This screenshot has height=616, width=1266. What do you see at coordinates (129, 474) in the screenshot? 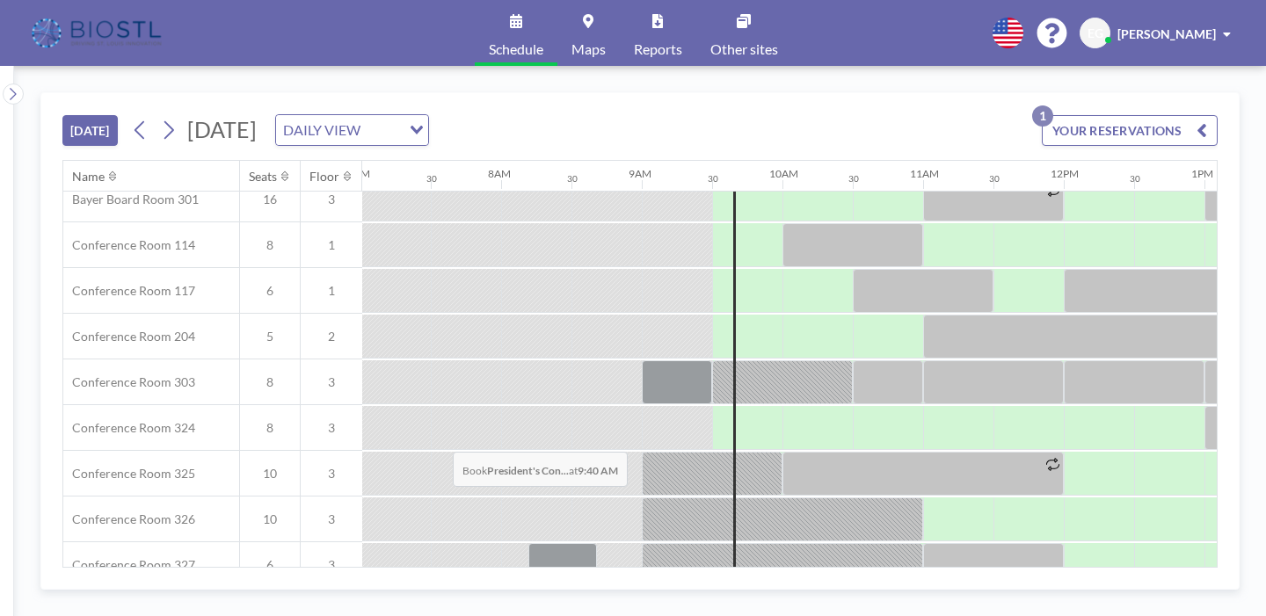
I see `span: Conference Room 325` at bounding box center [129, 474].